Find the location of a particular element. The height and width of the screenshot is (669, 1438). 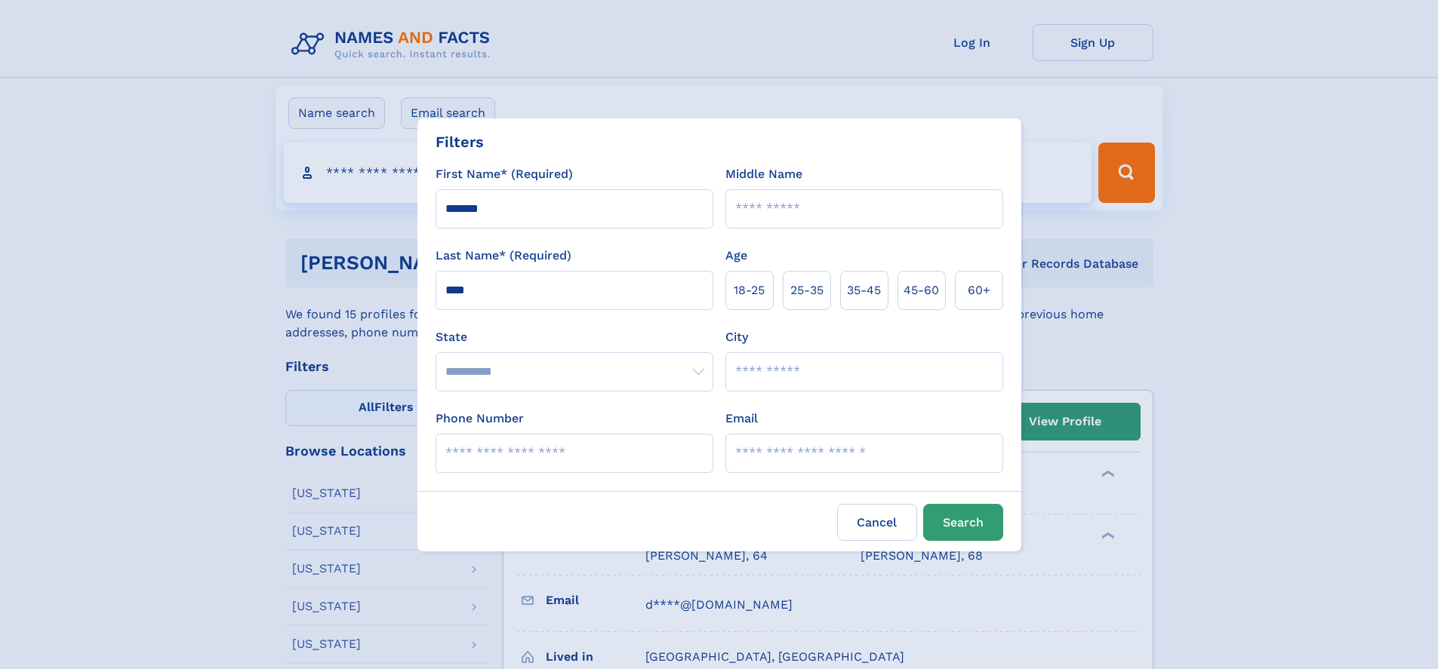

button: Search is located at coordinates (963, 522).